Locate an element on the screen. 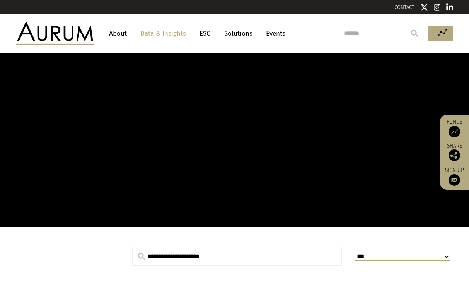 Image resolution: width=469 pixels, height=304 pixels. a: Data & Insights is located at coordinates (163, 33).